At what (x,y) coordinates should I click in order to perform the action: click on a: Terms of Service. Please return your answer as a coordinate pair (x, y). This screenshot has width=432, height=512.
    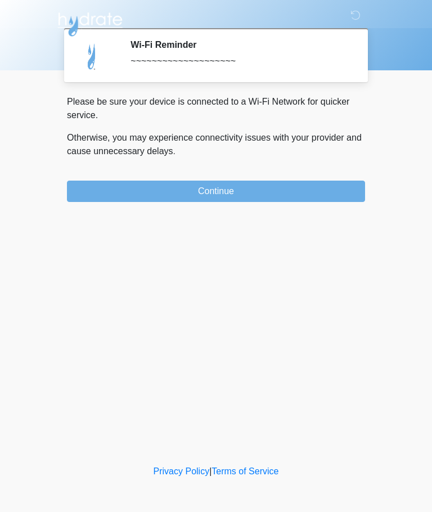
    Looking at the image, I should click on (245, 471).